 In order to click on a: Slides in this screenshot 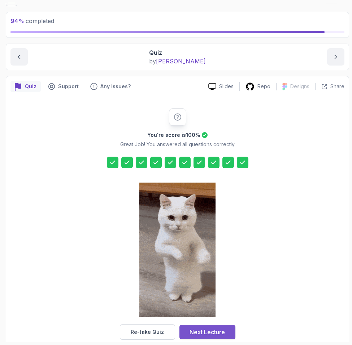, I will do `click(221, 87)`.